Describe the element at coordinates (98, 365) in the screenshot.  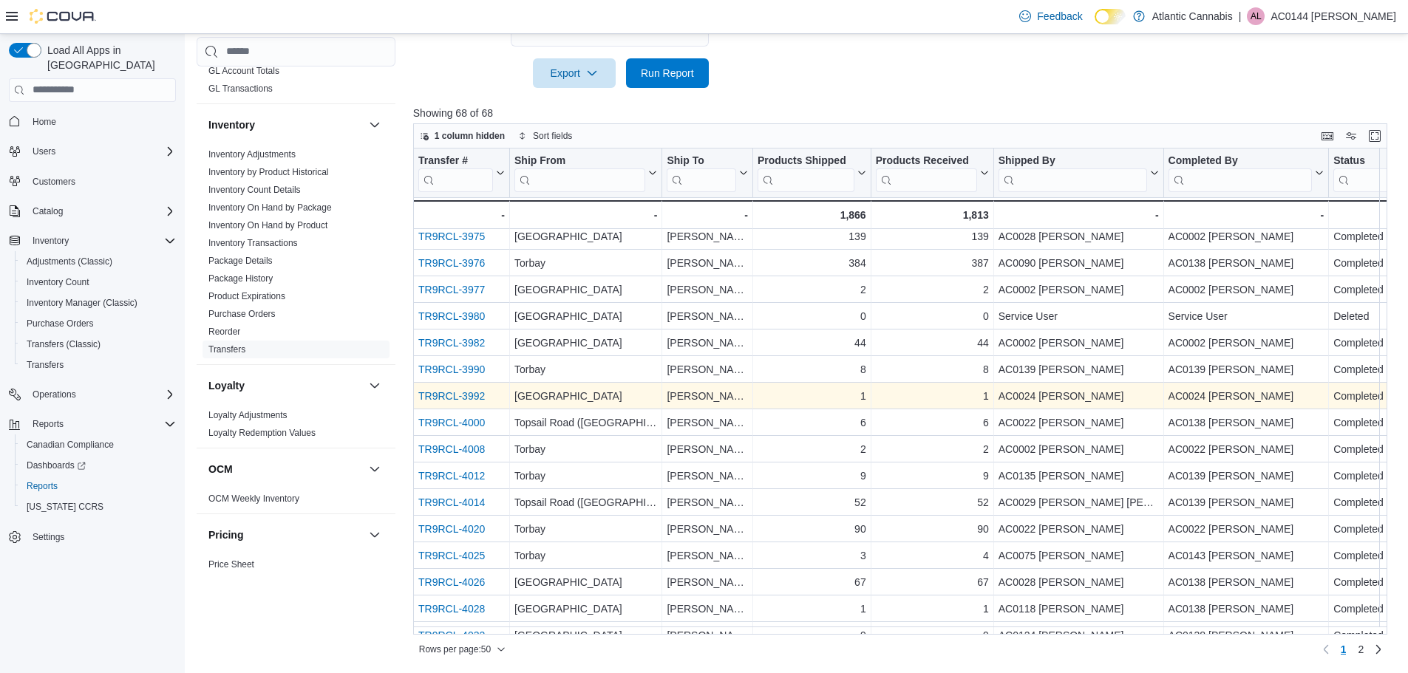
I see `button: Transfers` at that location.